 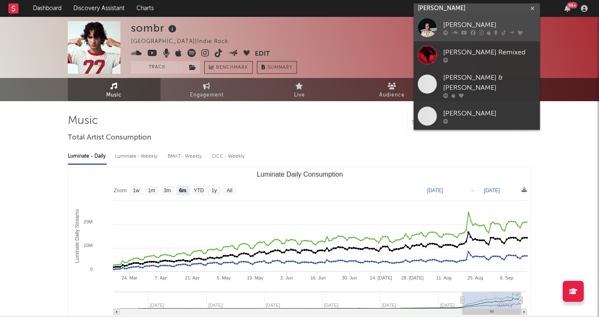 What do you see at coordinates (255, 277) in the screenshot?
I see `text: 19. May` at bounding box center [255, 277].